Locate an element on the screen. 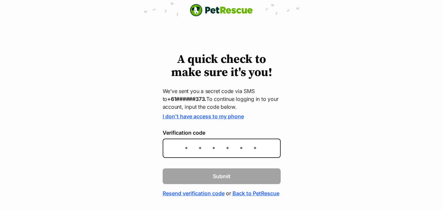  p: We’ve sent you a secret code via SMS to To continue logging in to your account, input the code be... is located at coordinates (222, 99).